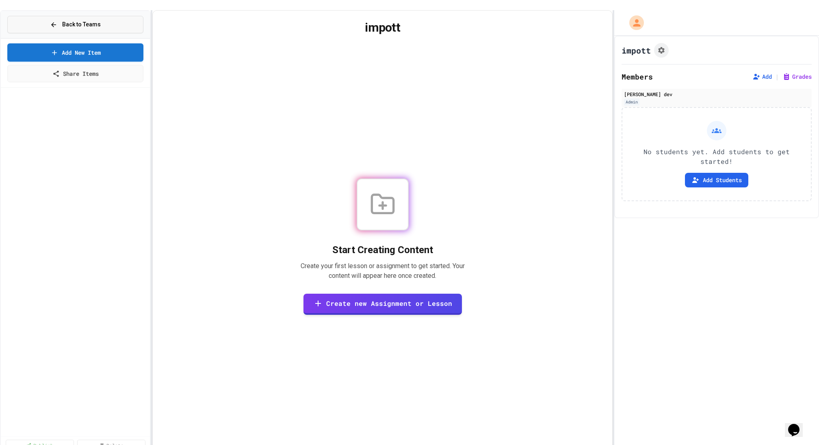 Image resolution: width=819 pixels, height=445 pixels. What do you see at coordinates (81, 24) in the screenshot?
I see `span: Back to Teams` at bounding box center [81, 24].